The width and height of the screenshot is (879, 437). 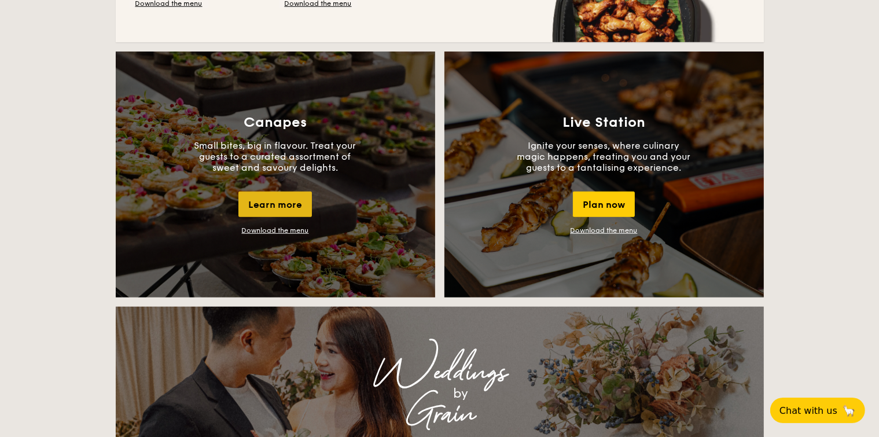 I want to click on div: Weddings, so click(x=440, y=373).